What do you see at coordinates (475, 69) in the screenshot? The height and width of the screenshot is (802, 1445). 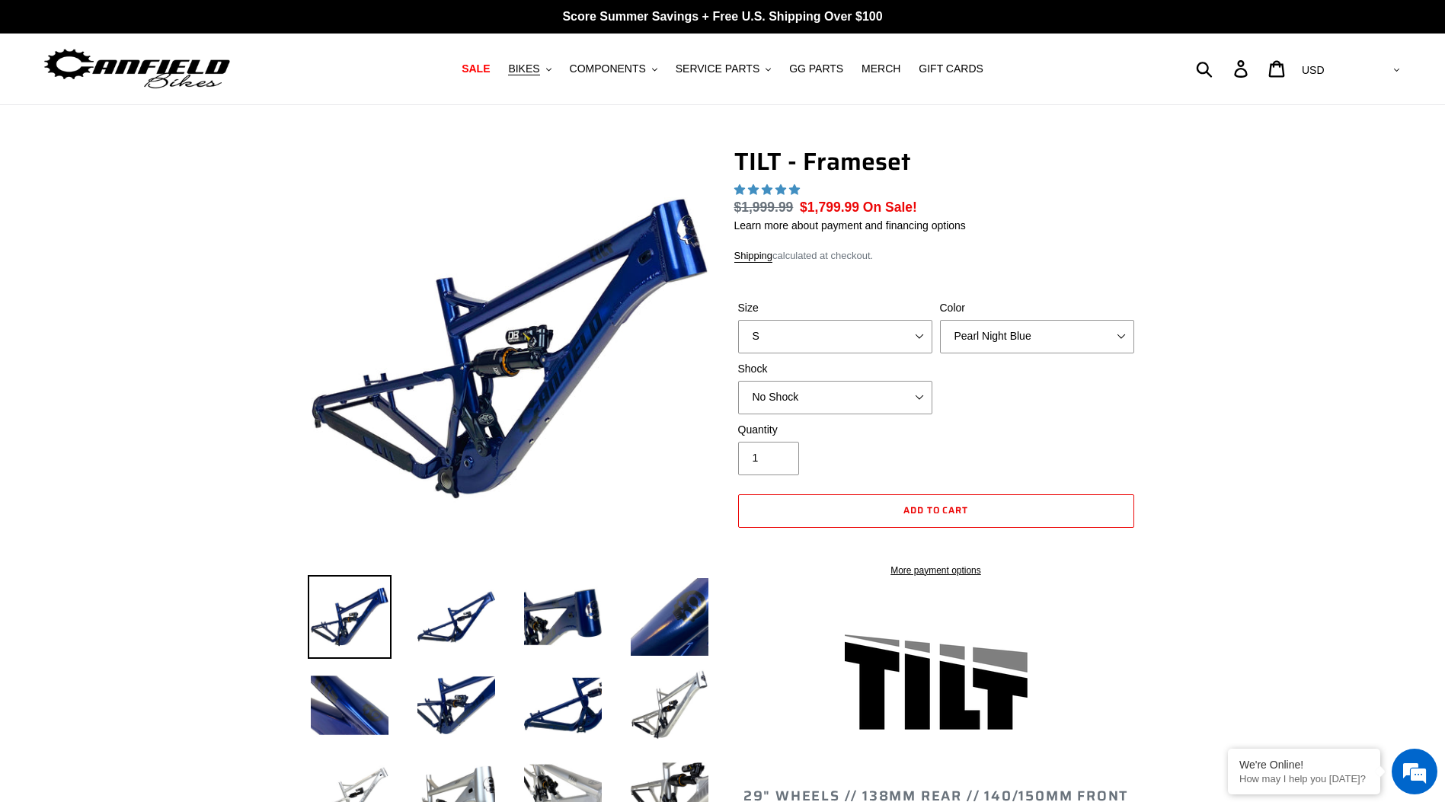 I see `a: SALE` at bounding box center [475, 69].